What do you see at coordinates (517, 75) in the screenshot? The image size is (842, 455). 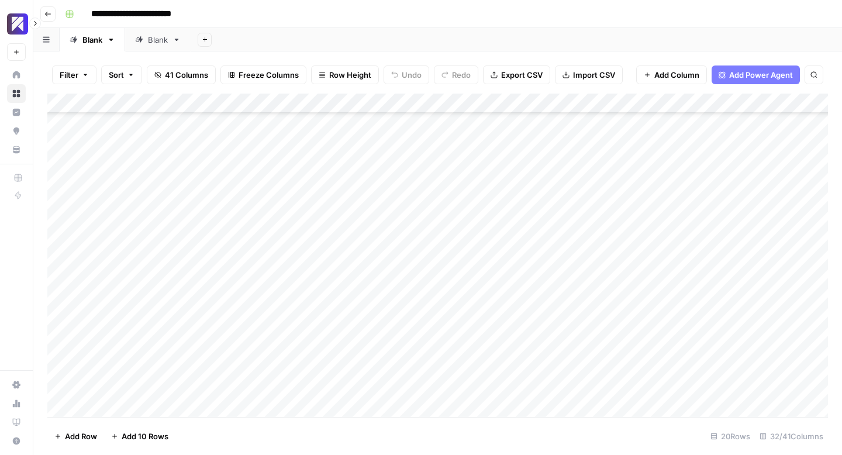 I see `button: Export CSV` at bounding box center [517, 75].